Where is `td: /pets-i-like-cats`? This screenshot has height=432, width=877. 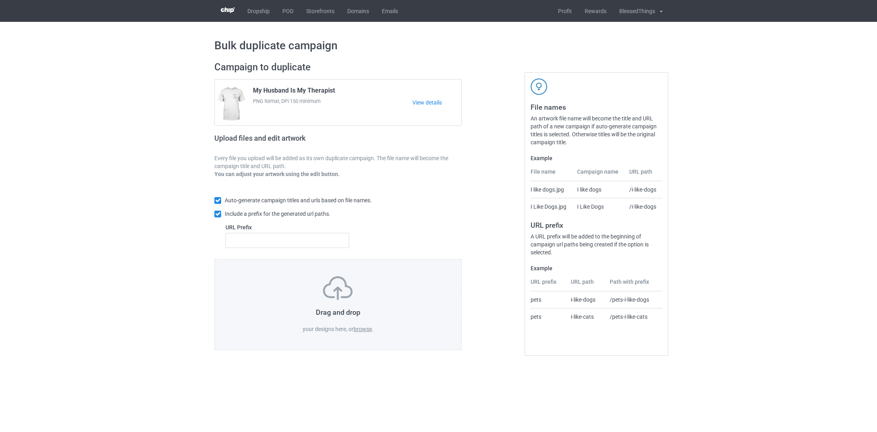
td: /pets-i-like-cats is located at coordinates (634, 317).